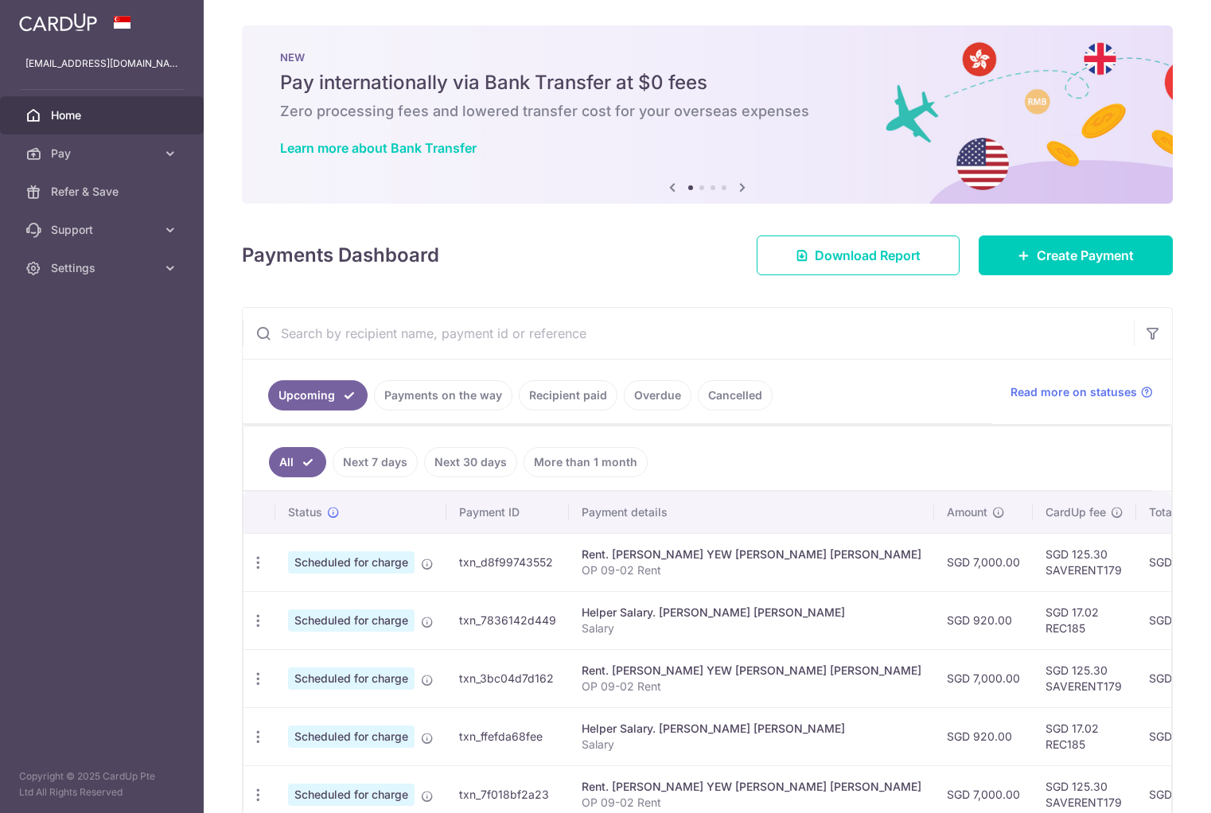  I want to click on td: txn_d8f99743552, so click(508, 562).